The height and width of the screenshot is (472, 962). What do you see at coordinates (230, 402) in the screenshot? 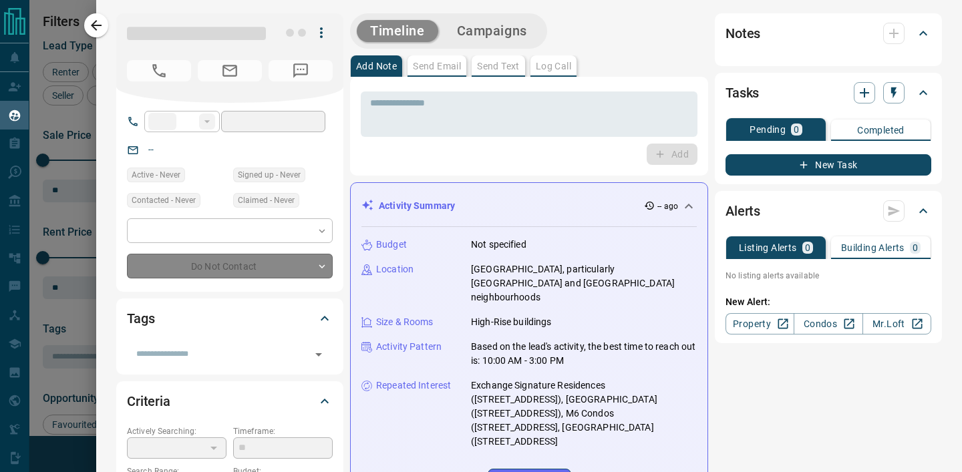
I see `div: Criteria` at bounding box center [230, 402].